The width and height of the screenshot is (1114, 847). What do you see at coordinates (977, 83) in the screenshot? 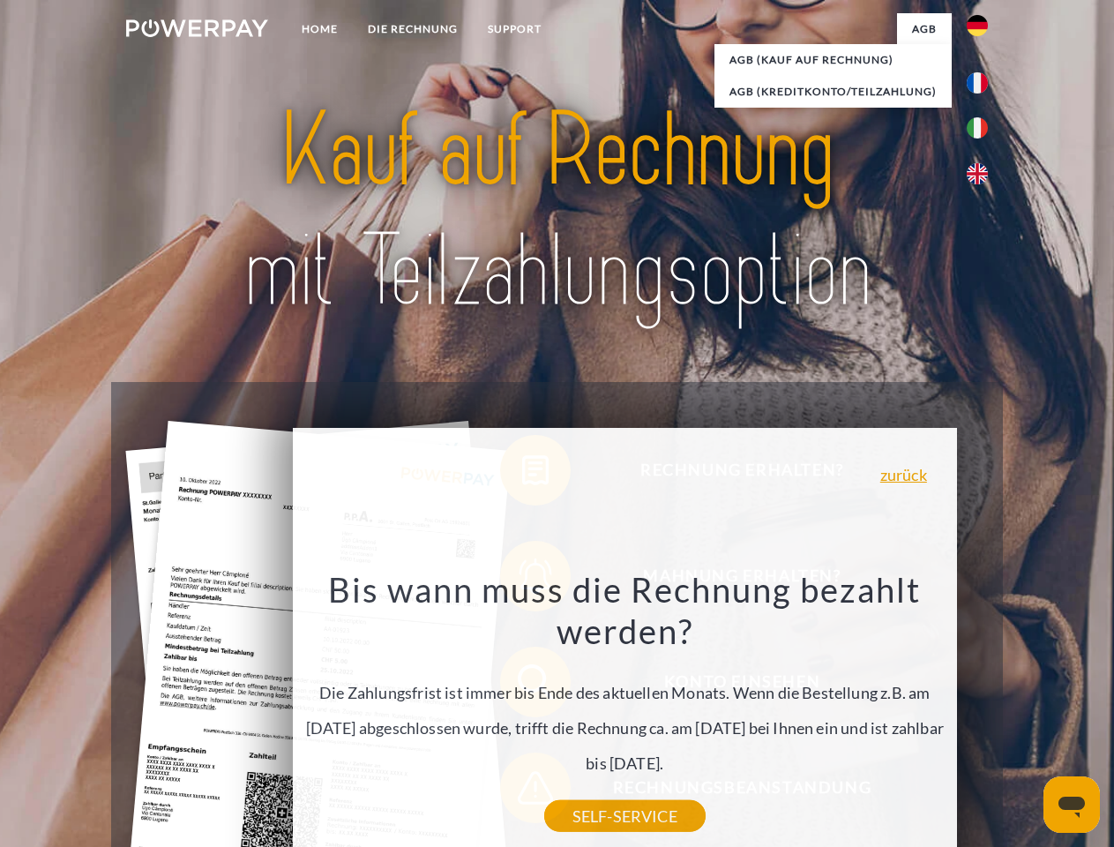
I see `img: fr` at bounding box center [977, 83].